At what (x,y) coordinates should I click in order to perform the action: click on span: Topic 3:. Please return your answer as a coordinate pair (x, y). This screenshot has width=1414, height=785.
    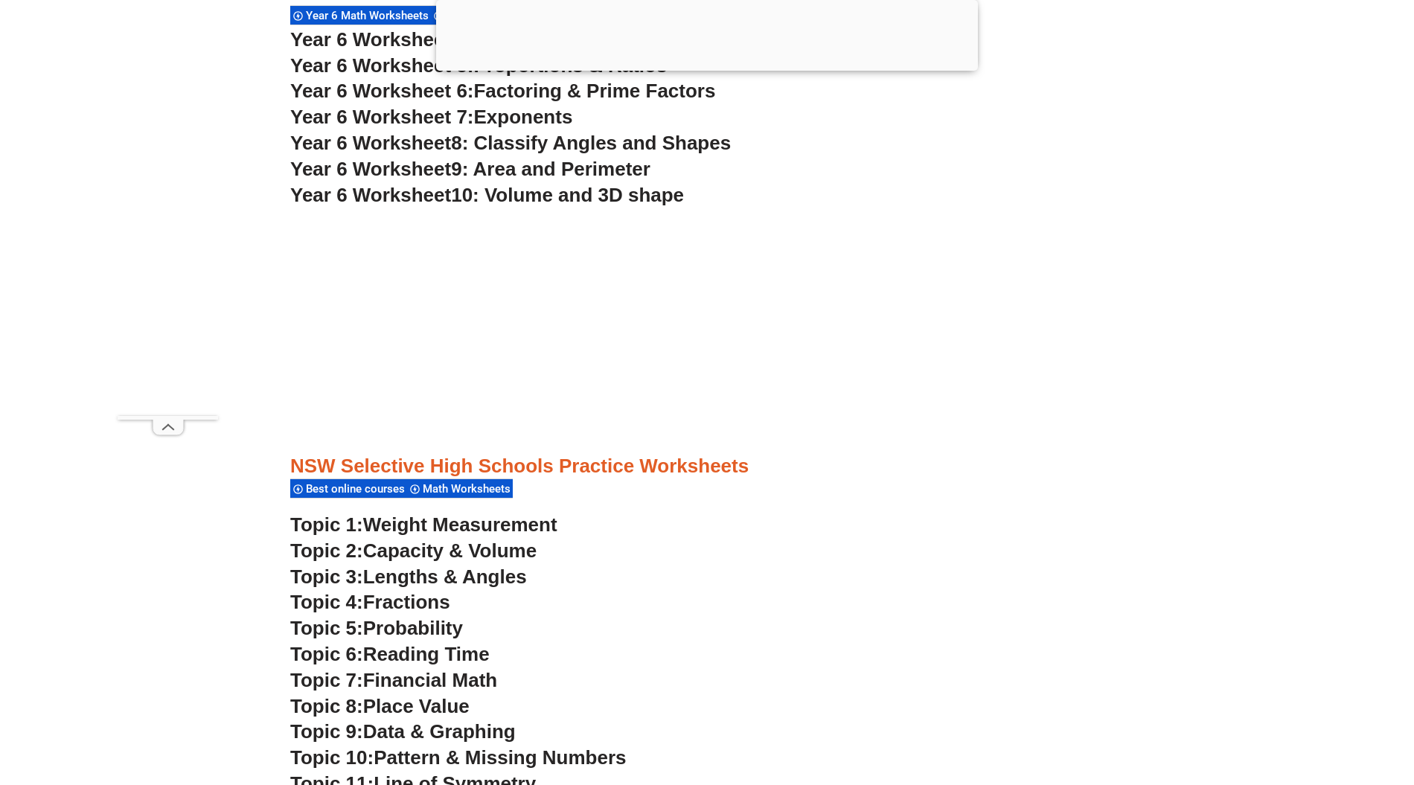
    Looking at the image, I should click on (327, 577).